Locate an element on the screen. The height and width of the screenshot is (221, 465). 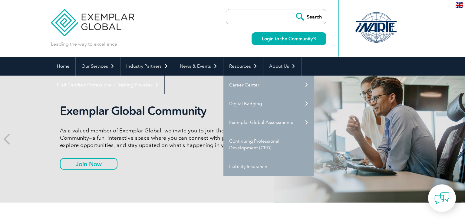
img: en is located at coordinates (459, 5).